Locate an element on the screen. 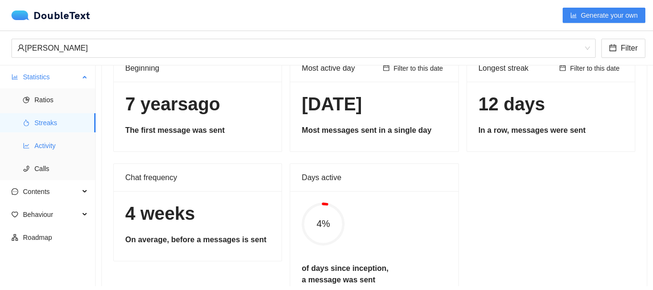 This screenshot has width=653, height=290. span: Ratios is located at coordinates (61, 100).